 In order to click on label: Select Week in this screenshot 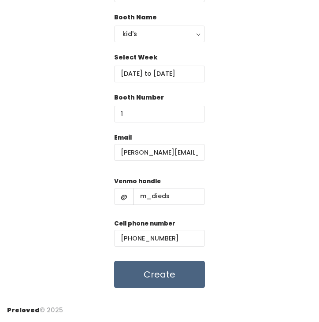, I will do `click(136, 57)`.